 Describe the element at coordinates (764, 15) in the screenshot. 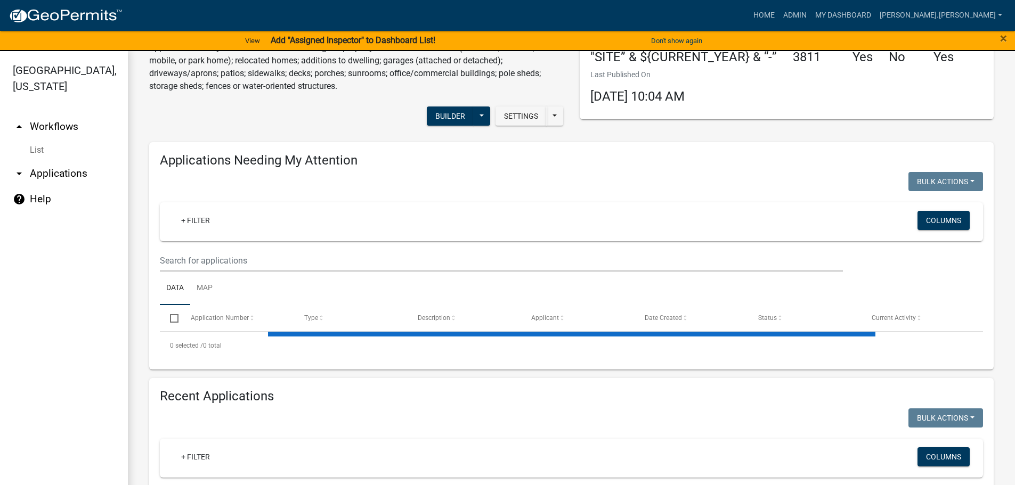

I see `a: Home` at that location.